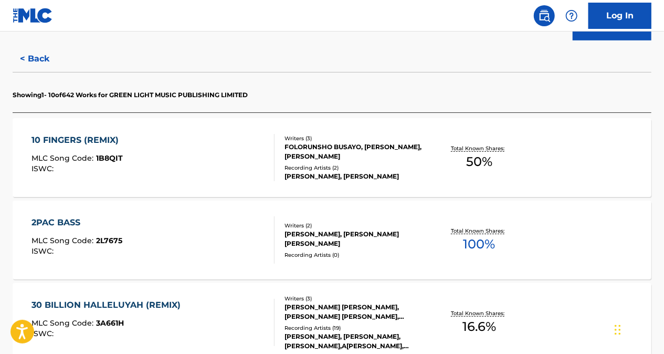 The height and width of the screenshot is (354, 664). What do you see at coordinates (571, 16) in the screenshot?
I see `img: help` at bounding box center [571, 16].